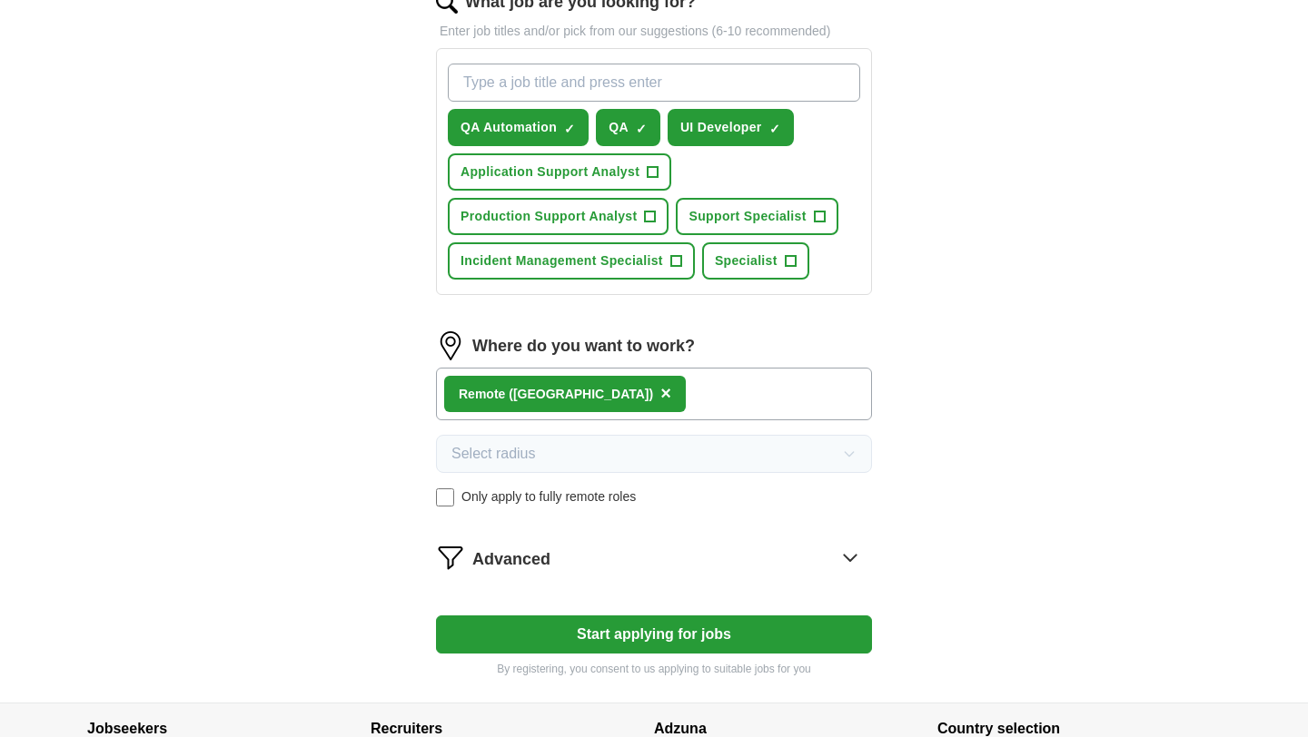 This screenshot has width=1308, height=737. I want to click on label: Where do you want to work?, so click(583, 346).